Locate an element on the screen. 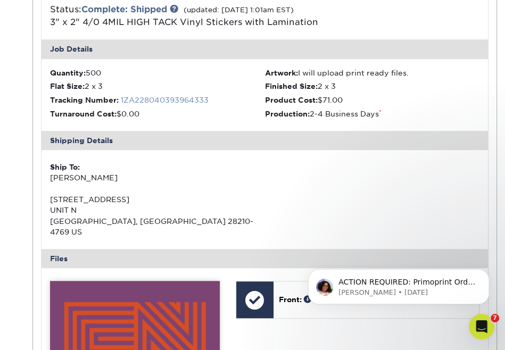  a: Complete: Shipped is located at coordinates (124, 9).